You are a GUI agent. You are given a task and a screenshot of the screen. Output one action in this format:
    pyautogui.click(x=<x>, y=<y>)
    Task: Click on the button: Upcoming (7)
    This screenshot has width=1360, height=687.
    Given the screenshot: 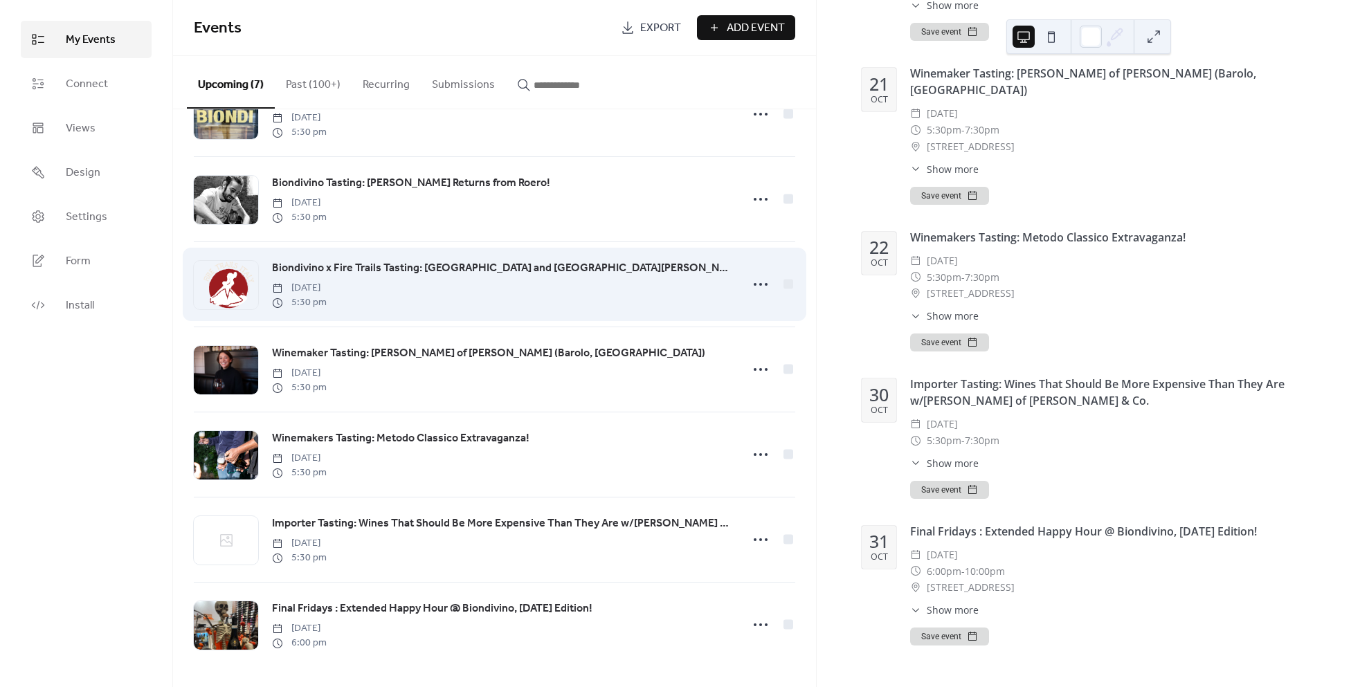 What is the action you would take?
    pyautogui.click(x=230, y=82)
    